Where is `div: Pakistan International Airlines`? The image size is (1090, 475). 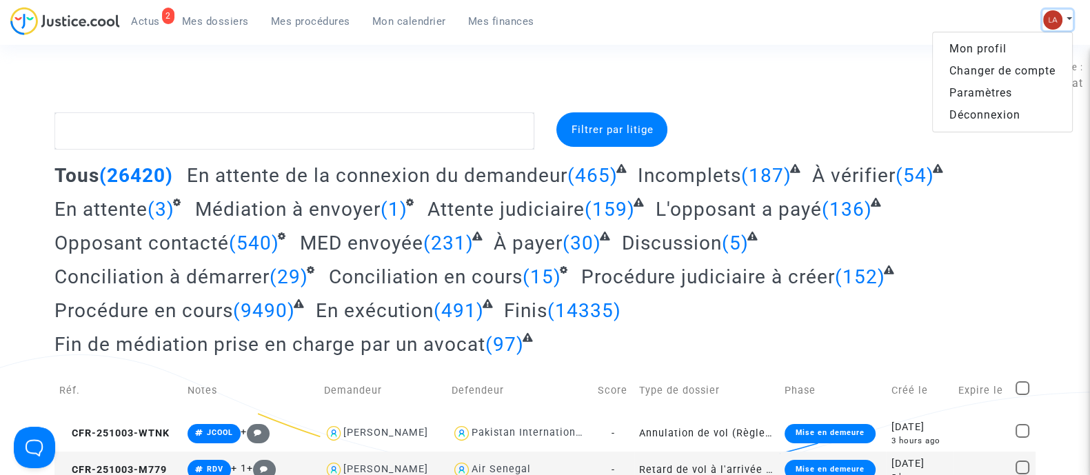 div: Pakistan International Airlines is located at coordinates (550, 432).